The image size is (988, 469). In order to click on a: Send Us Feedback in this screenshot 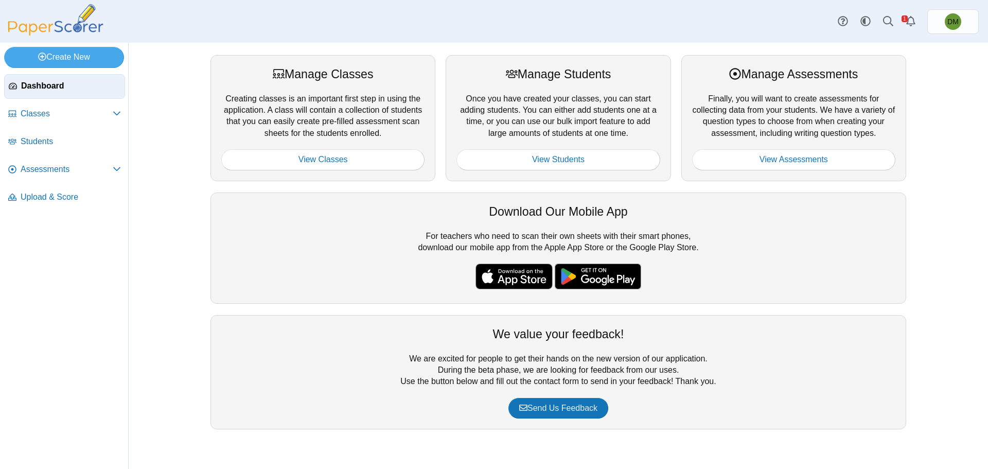, I will do `click(558, 408)`.